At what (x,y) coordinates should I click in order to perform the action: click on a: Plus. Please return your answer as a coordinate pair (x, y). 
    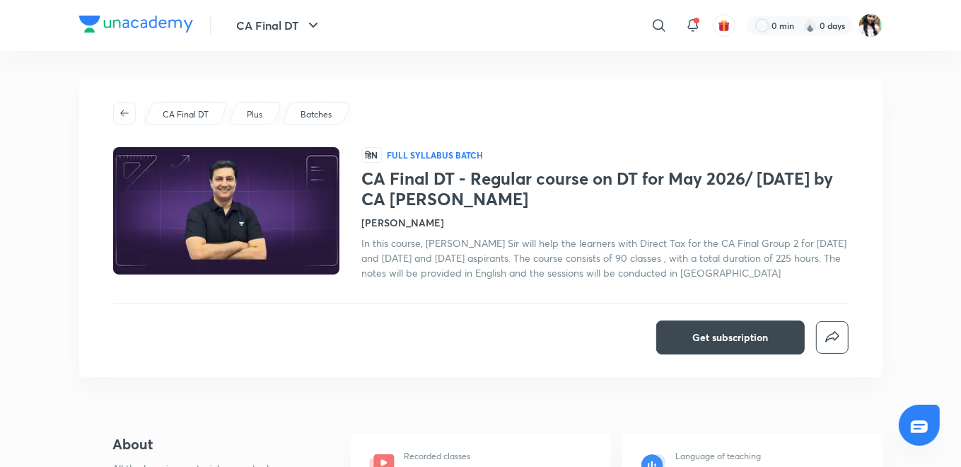
    Looking at the image, I should click on (254, 115).